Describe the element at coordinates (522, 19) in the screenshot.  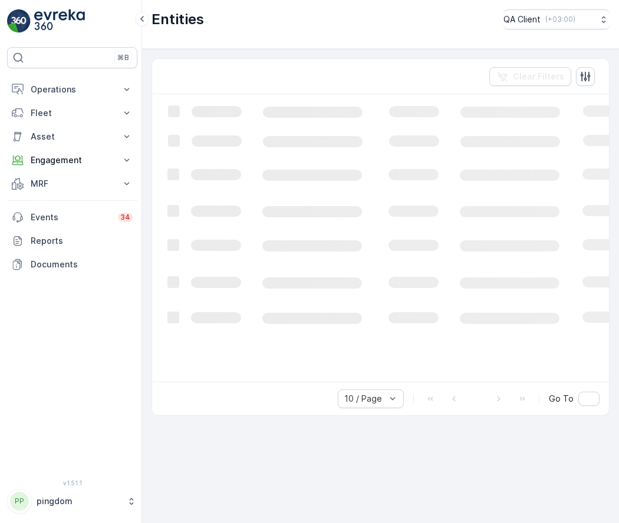
I see `p: QA Client` at that location.